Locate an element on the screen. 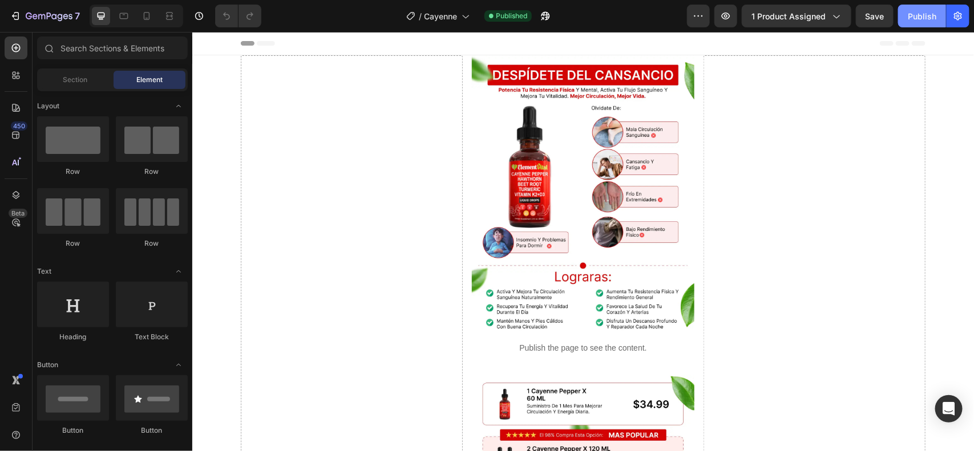 This screenshot has height=451, width=974. button: 1 product assigned is located at coordinates (796, 16).